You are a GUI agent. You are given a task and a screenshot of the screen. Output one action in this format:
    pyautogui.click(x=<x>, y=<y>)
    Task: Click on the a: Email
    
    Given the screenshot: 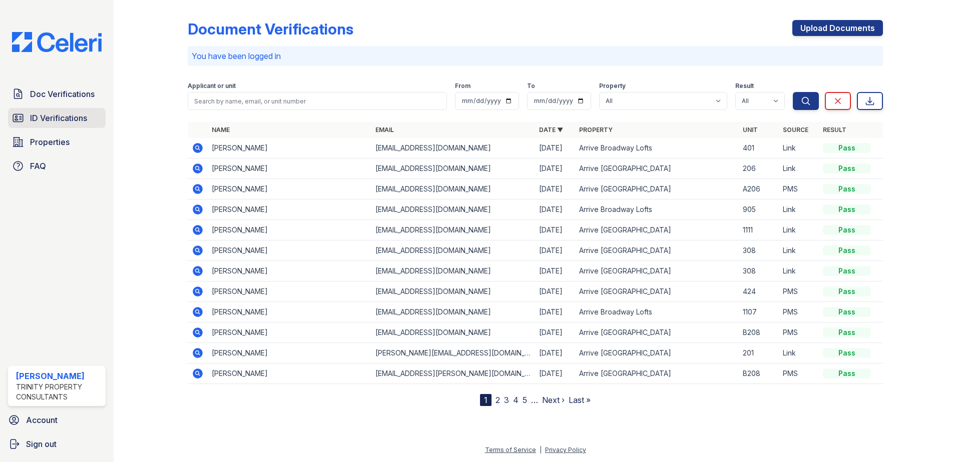 What is the action you would take?
    pyautogui.click(x=384, y=130)
    